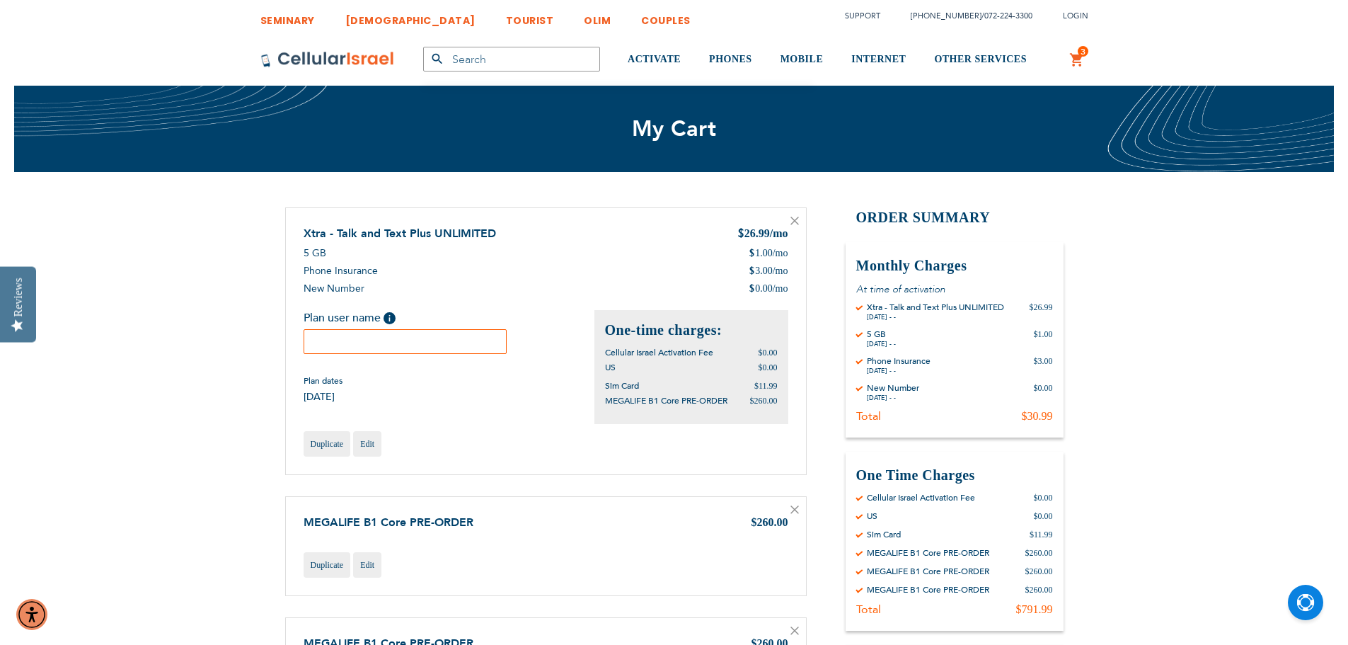  Describe the element at coordinates (1082, 52) in the screenshot. I see `span: 3` at that location.